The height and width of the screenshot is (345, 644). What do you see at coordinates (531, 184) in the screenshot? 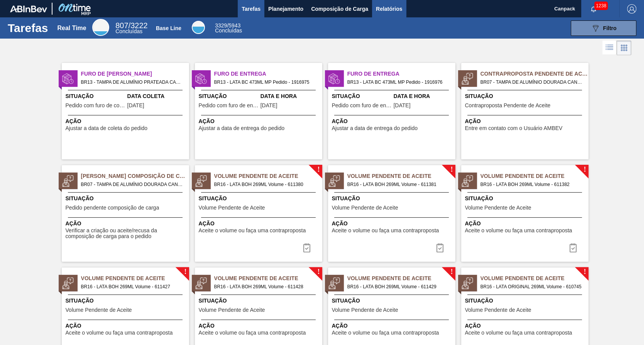
I see `span: BR16 - LATA BOH 269ML Volume - 611382` at bounding box center [531, 184].